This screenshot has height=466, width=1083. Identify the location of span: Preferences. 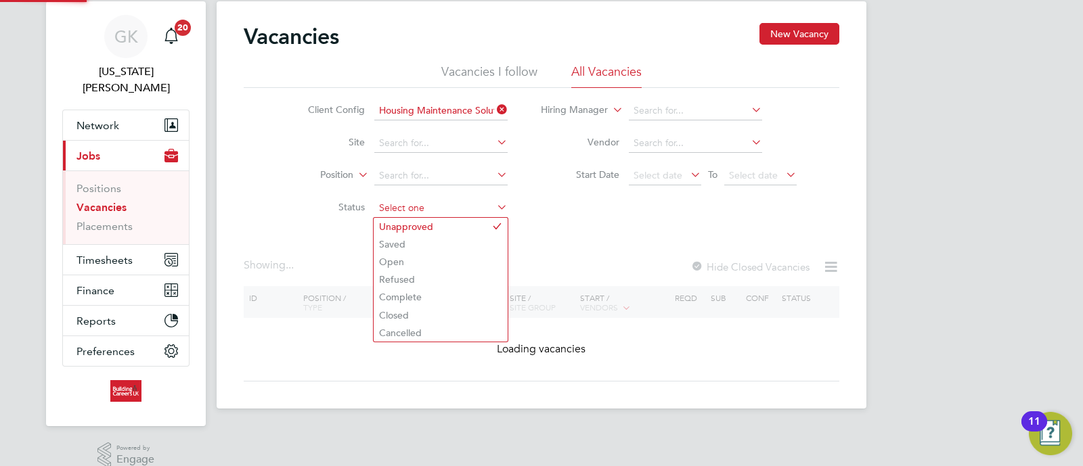
(106, 351).